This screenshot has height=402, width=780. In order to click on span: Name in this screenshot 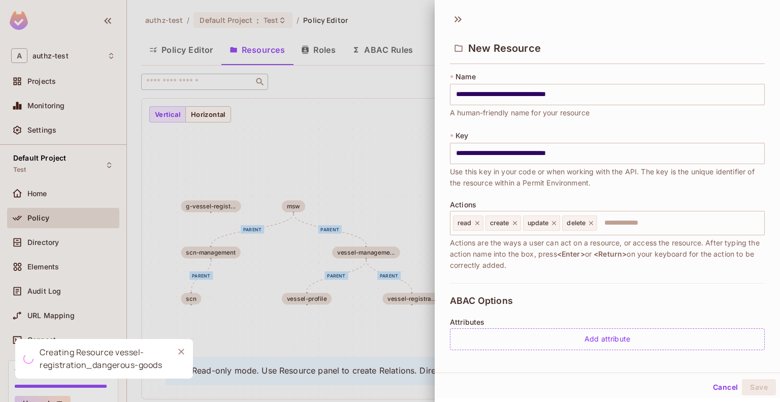, I will do `click(466, 77)`.